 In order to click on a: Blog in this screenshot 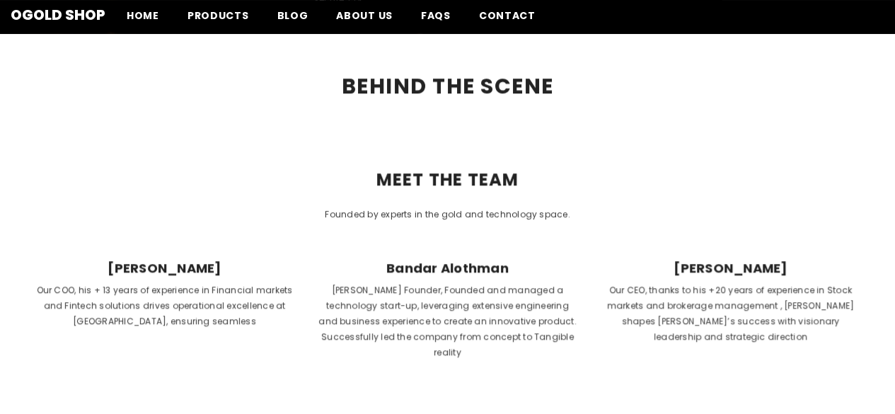, I will do `click(292, 20)`.